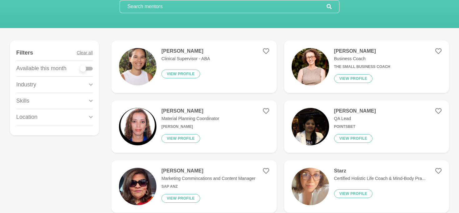 Image resolution: width=459 pixels, height=213 pixels. Describe the element at coordinates (380, 171) in the screenshot. I see `h4: Starz` at that location.